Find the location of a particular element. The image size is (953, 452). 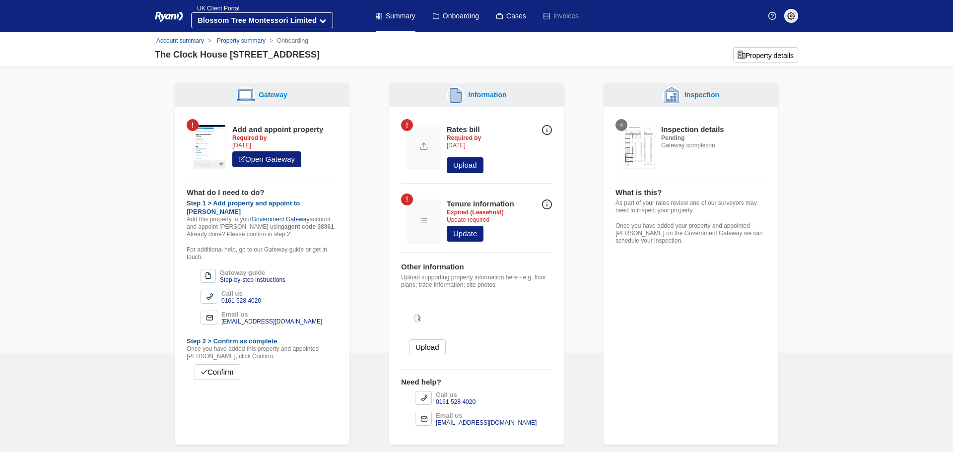

img: hold-on.gif is located at coordinates (417, 318).